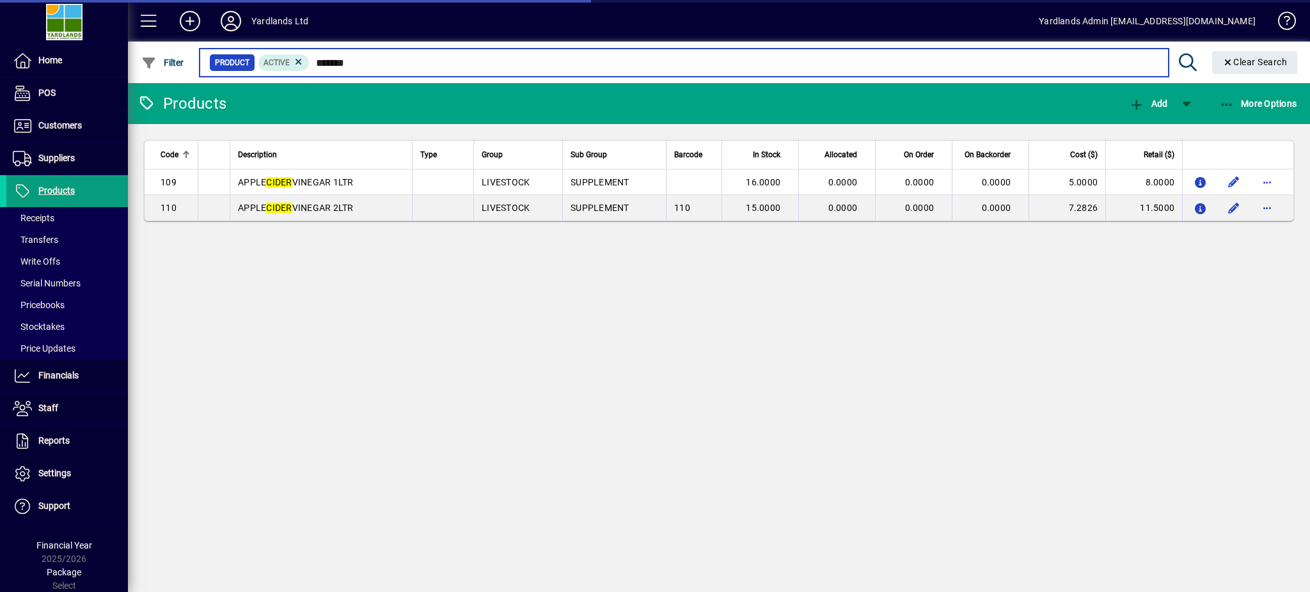 The width and height of the screenshot is (1310, 592). What do you see at coordinates (182, 104) in the screenshot?
I see `div: Products` at bounding box center [182, 104].